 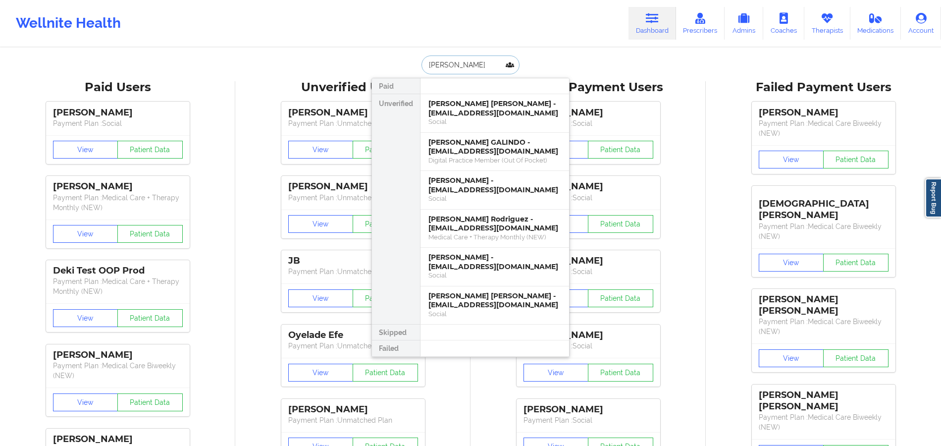 What do you see at coordinates (875, 23) in the screenshot?
I see `a: Medications` at bounding box center [875, 23].